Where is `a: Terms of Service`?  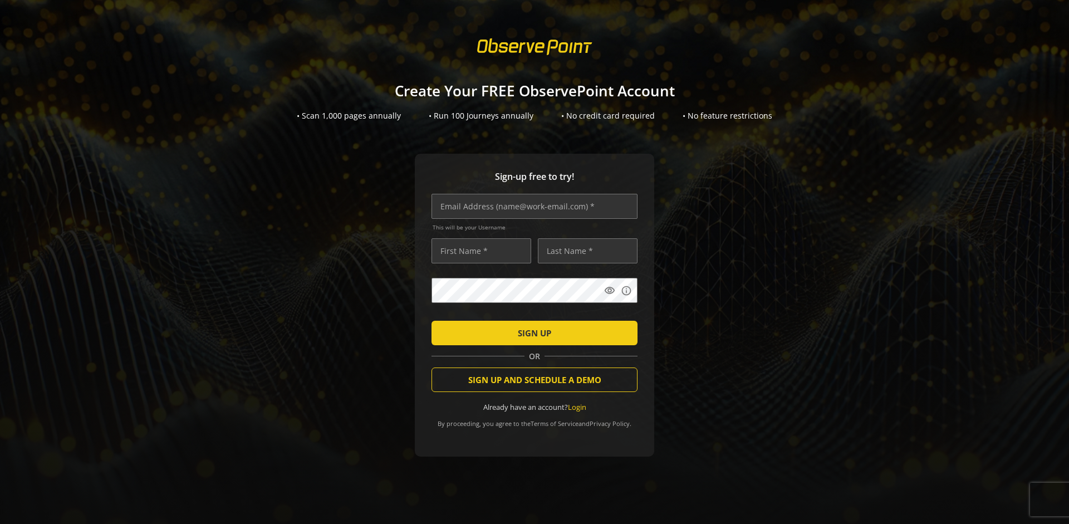
a: Terms of Service is located at coordinates (554, 423).